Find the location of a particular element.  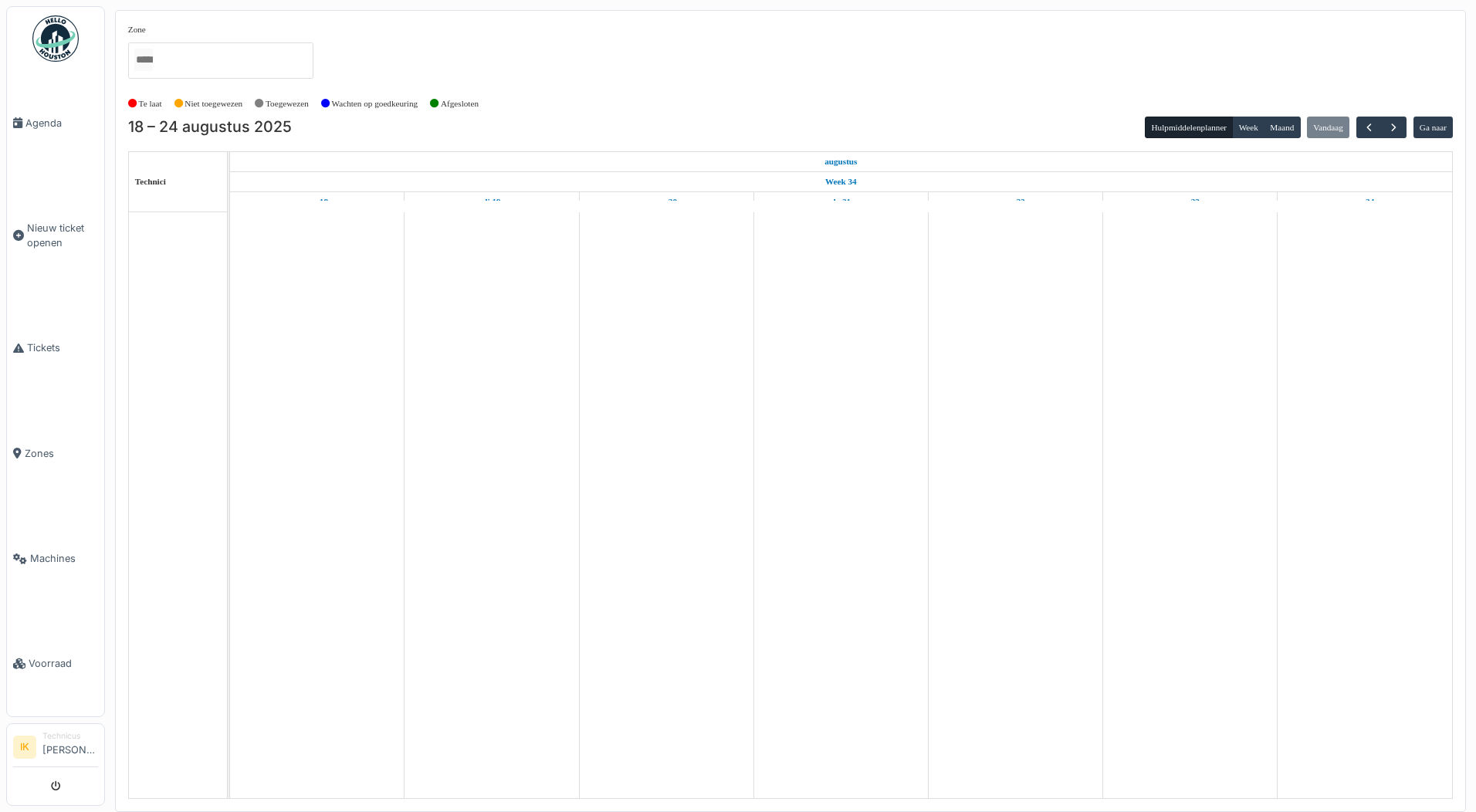

span: Nieuw ticket openen is located at coordinates (62, 235).